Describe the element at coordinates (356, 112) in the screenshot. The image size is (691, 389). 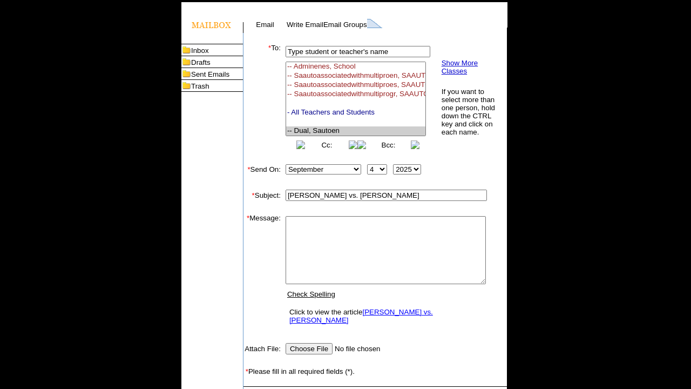
I see `option: - All Teachers and Students` at that location.